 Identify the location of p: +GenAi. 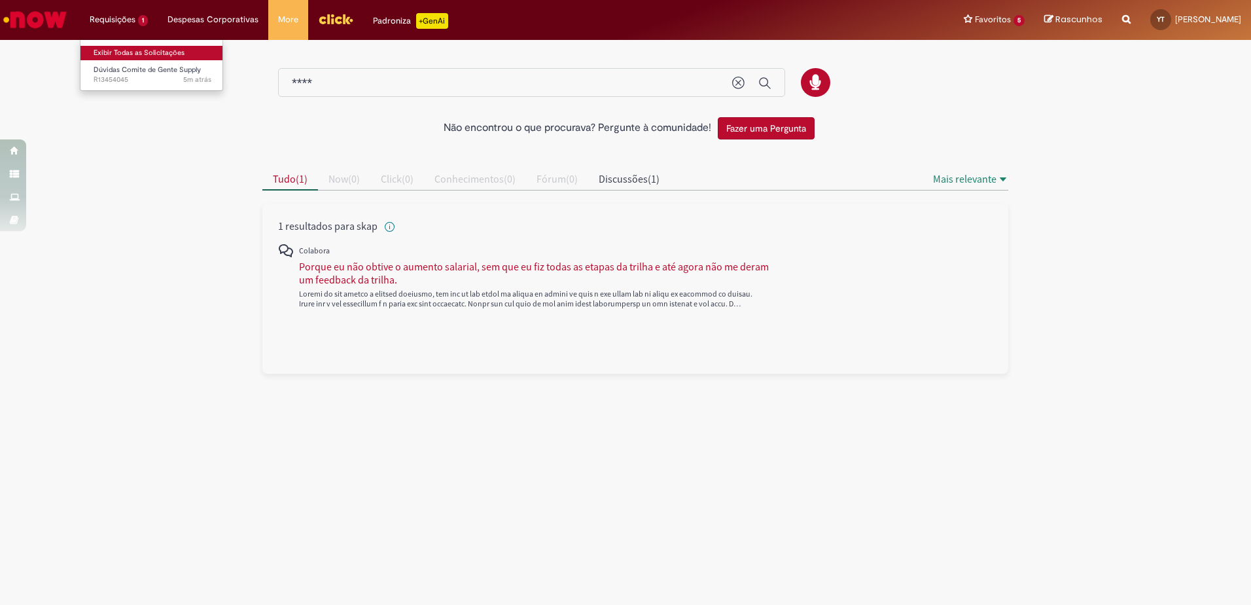
(432, 21).